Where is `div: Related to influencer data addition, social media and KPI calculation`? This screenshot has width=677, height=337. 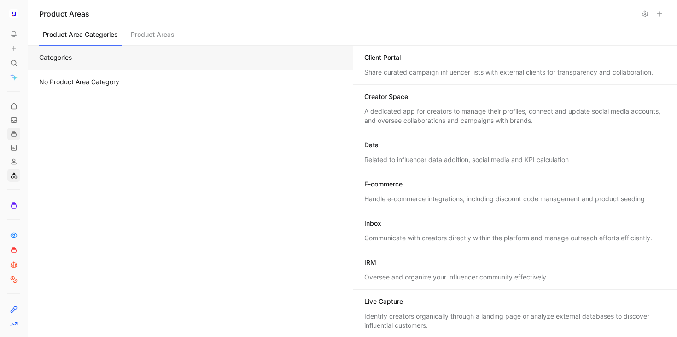
div: Related to influencer data addition, social media and KPI calculation is located at coordinates (516, 160).